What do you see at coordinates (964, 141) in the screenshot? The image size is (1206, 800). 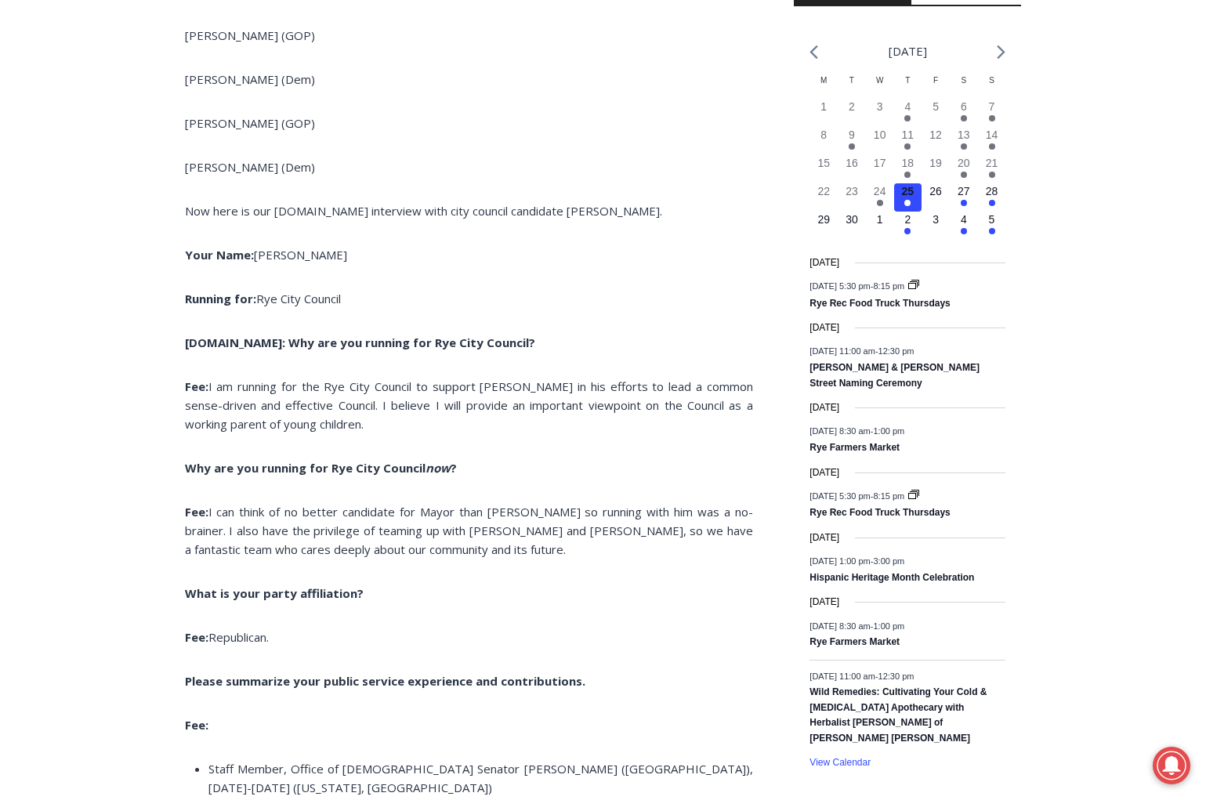 I see `button: 13 Has events` at bounding box center [964, 141].